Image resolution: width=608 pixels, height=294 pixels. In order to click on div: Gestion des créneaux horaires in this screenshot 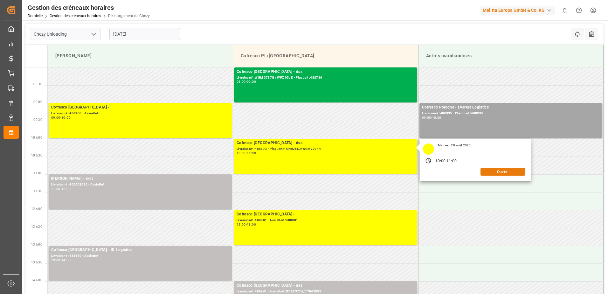, I will do `click(89, 8)`.